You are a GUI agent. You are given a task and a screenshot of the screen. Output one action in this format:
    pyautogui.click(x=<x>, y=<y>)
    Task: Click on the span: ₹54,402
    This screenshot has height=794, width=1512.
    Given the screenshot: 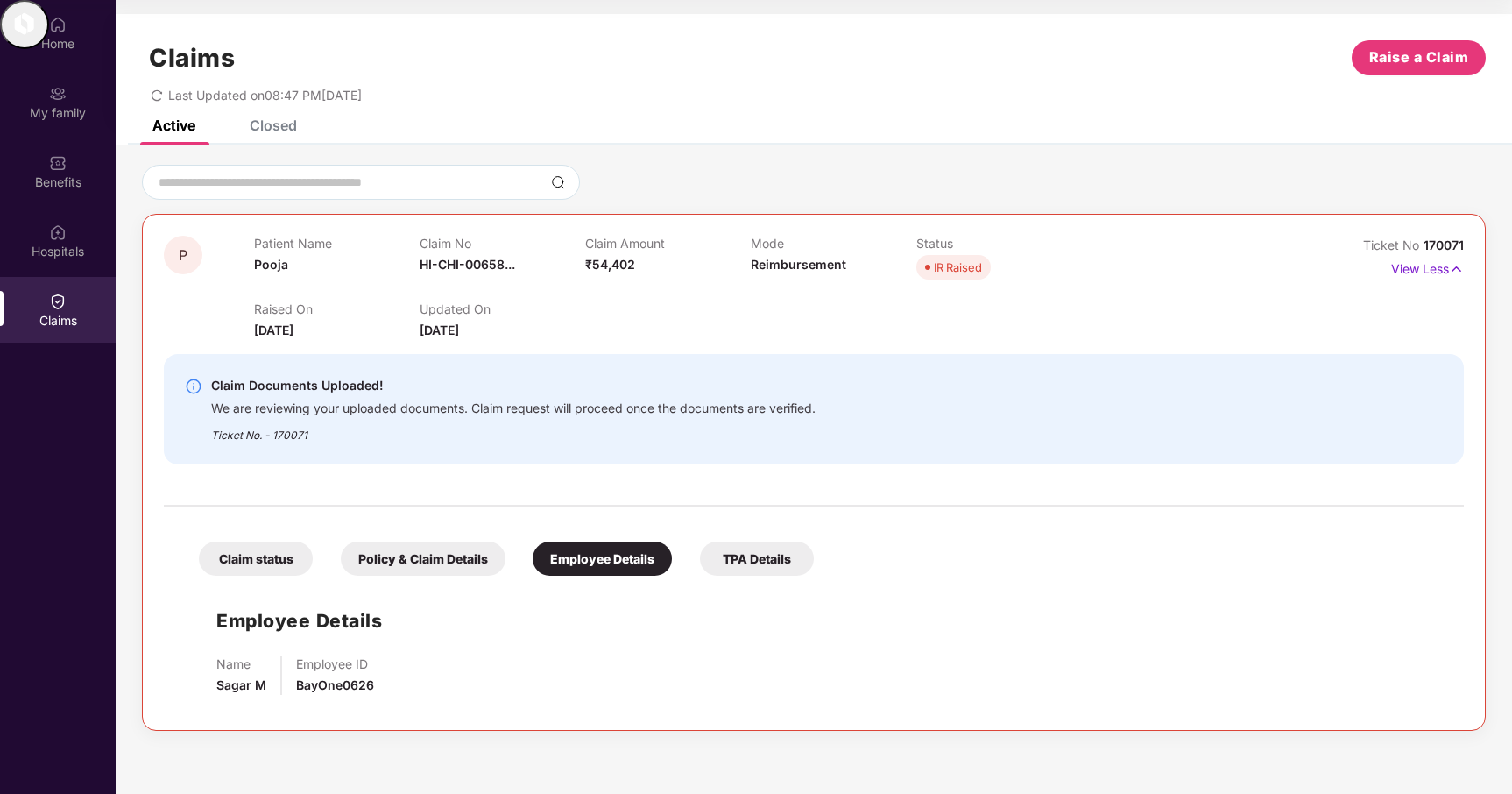 What is the action you would take?
    pyautogui.click(x=610, y=264)
    